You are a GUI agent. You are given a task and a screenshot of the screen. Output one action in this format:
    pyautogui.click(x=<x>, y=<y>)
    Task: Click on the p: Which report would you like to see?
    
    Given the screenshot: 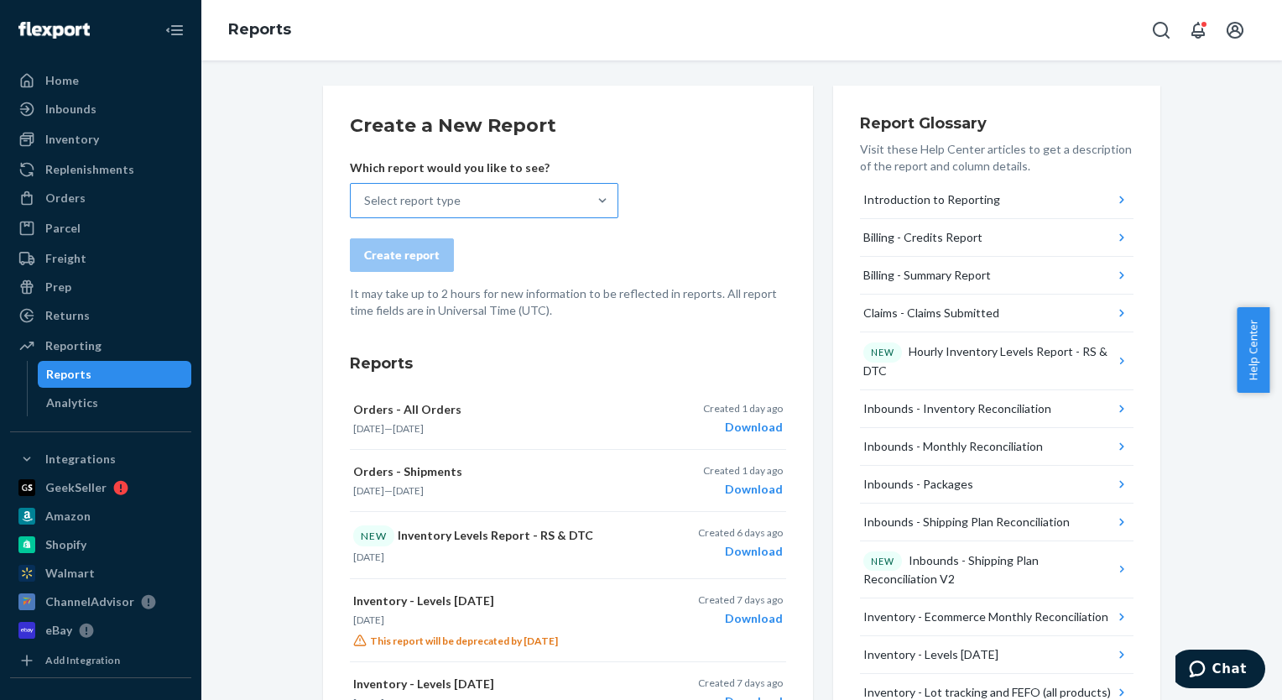 What is the action you would take?
    pyautogui.click(x=484, y=168)
    